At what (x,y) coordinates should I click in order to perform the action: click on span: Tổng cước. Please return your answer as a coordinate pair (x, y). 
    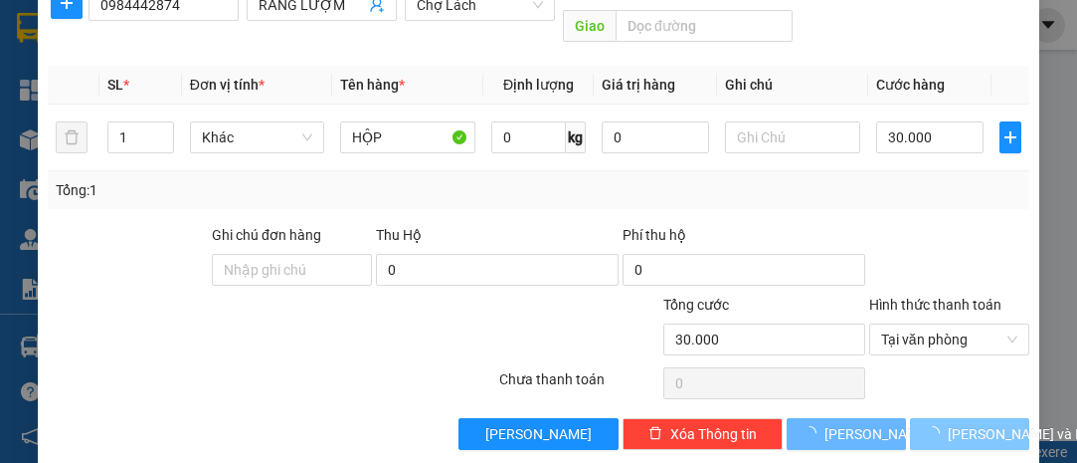
    Looking at the image, I should click on (696, 304).